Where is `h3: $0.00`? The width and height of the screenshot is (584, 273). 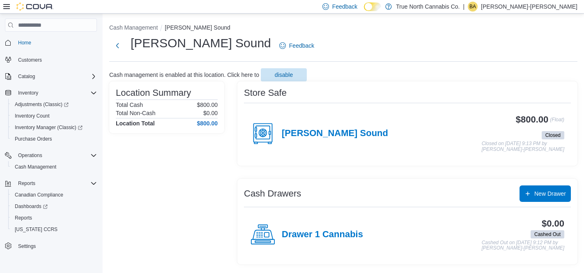 h3: $0.00 is located at coordinates (553, 224).